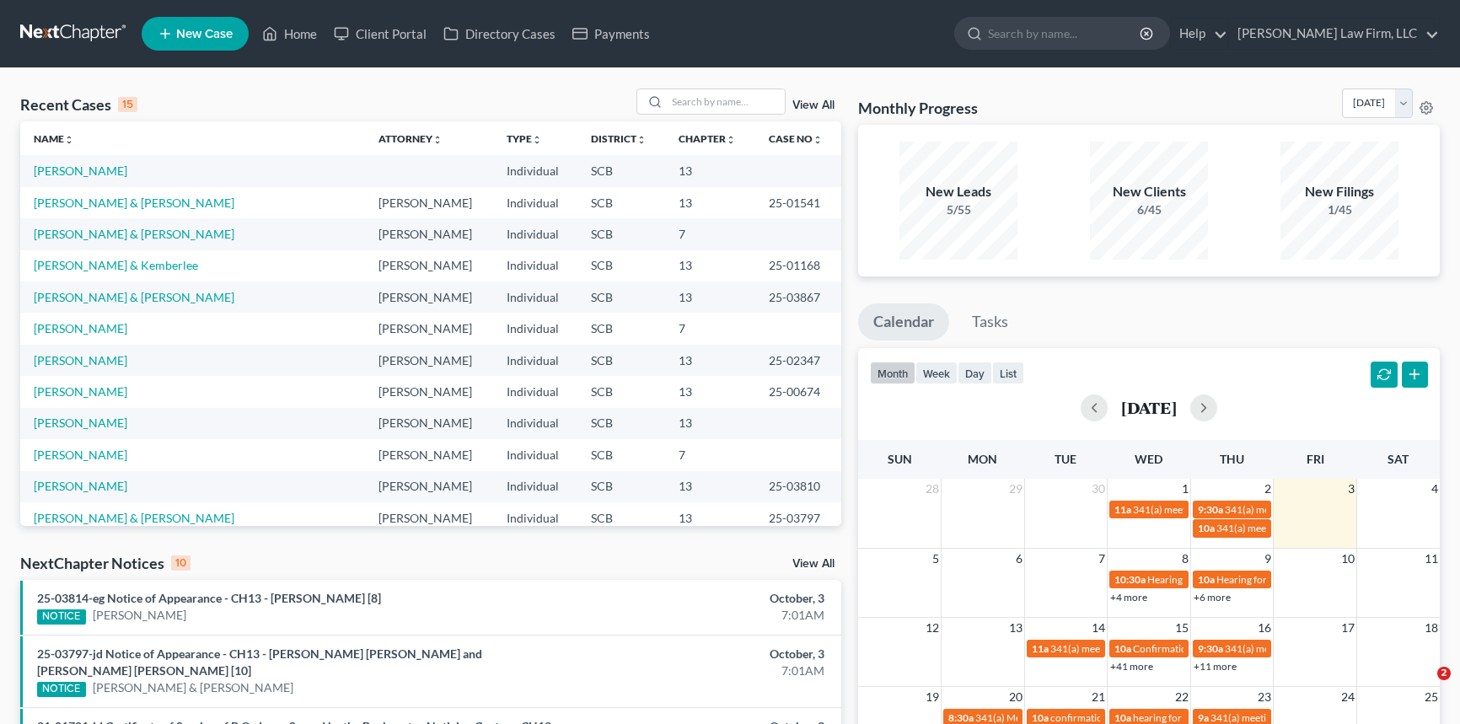 The height and width of the screenshot is (724, 1460). Describe the element at coordinates (798, 391) in the screenshot. I see `td: 25-00674` at that location.